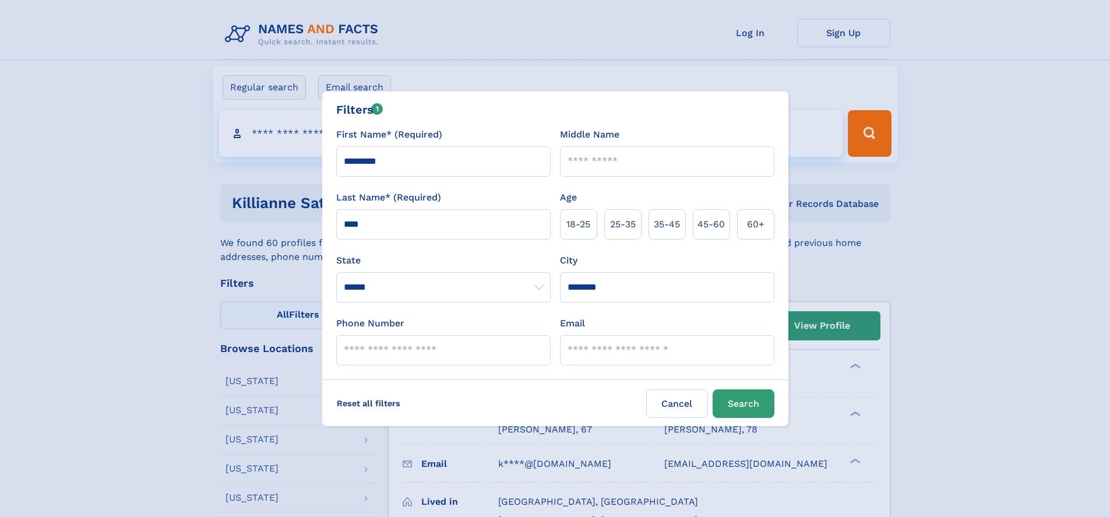 The width and height of the screenshot is (1110, 517). I want to click on label: First Name* (Required), so click(389, 135).